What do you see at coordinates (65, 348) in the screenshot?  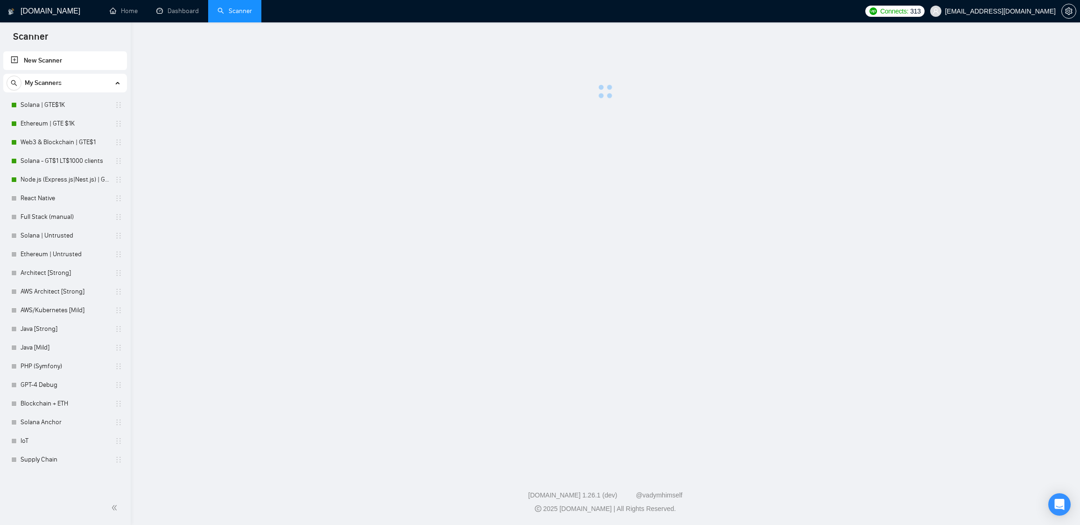 I see `a: Java [Mild]` at bounding box center [65, 348].